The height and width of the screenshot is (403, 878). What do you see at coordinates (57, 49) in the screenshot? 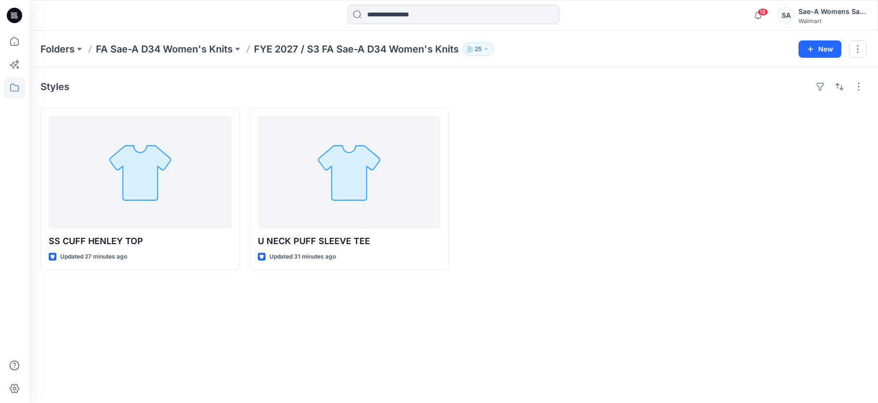
I see `a: Folders` at bounding box center [57, 49].